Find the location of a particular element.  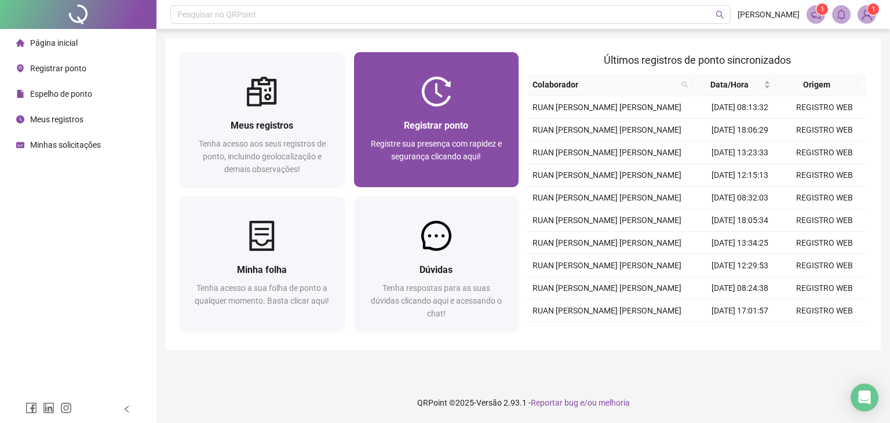

th: Origem is located at coordinates (816, 85).